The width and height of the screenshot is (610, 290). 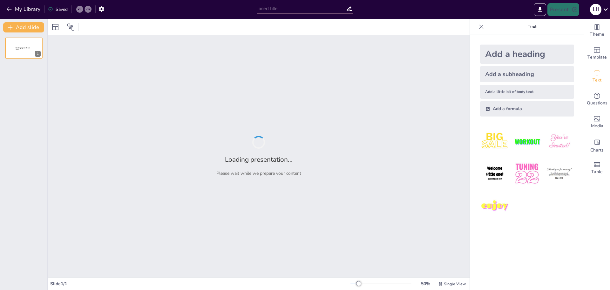 I want to click on button: L H, so click(x=596, y=10).